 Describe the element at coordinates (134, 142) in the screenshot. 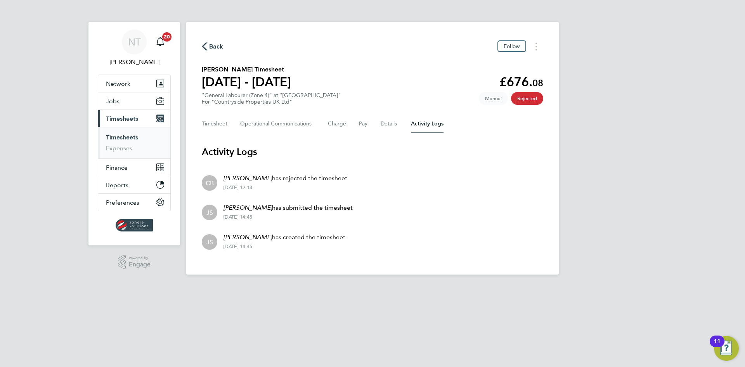

I see `div: Timesheets` at that location.